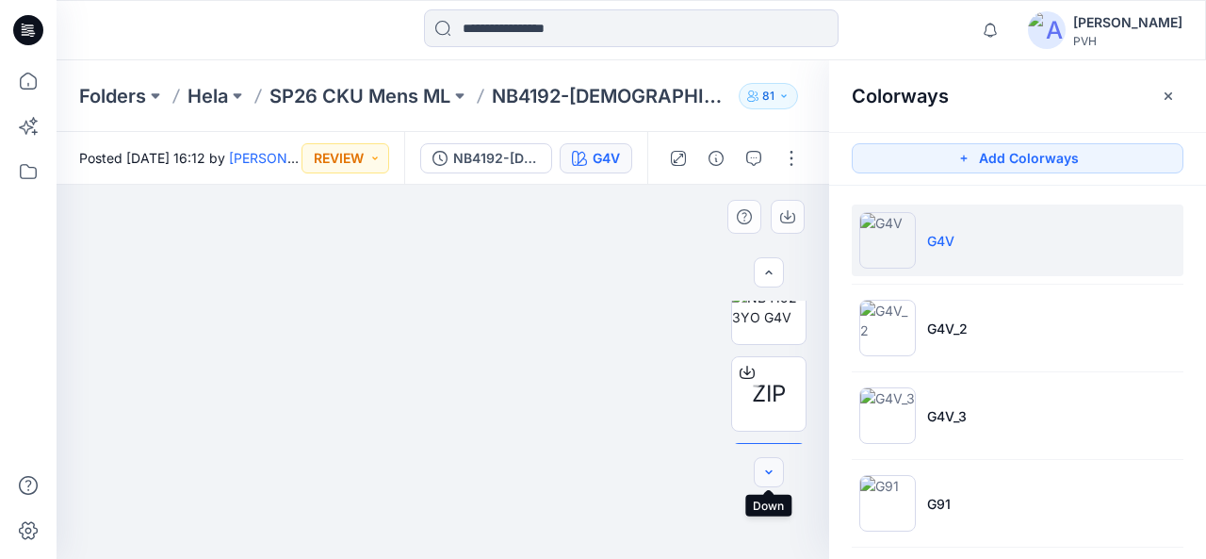 Image resolution: width=1206 pixels, height=559 pixels. I want to click on img: avatar, so click(1047, 30).